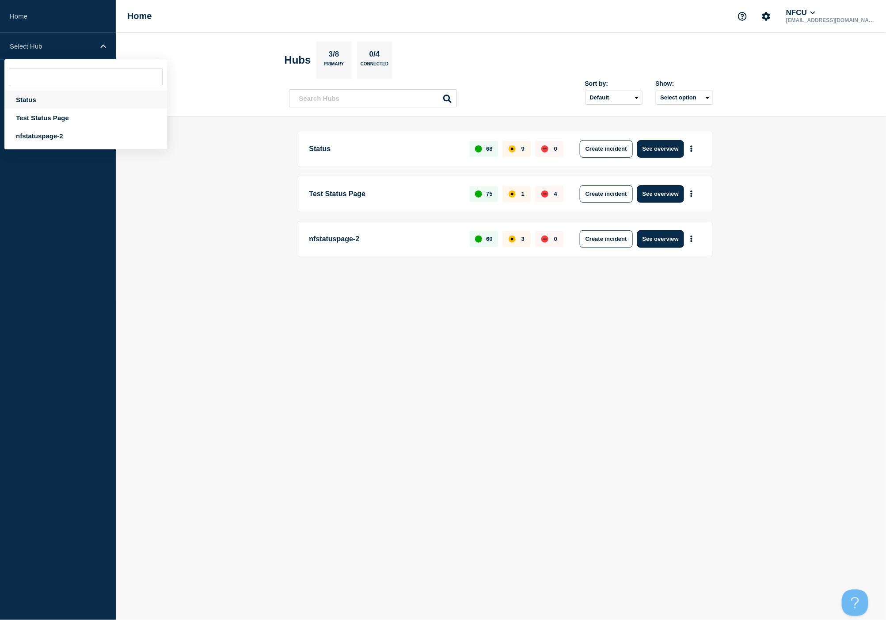 The image size is (886, 620). I want to click on p: Status, so click(384, 149).